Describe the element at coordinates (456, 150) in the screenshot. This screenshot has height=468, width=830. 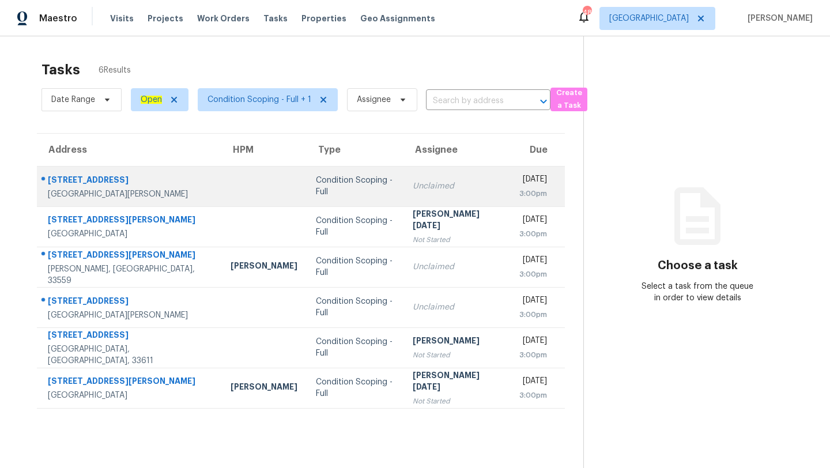
I see `th: Assignee` at that location.